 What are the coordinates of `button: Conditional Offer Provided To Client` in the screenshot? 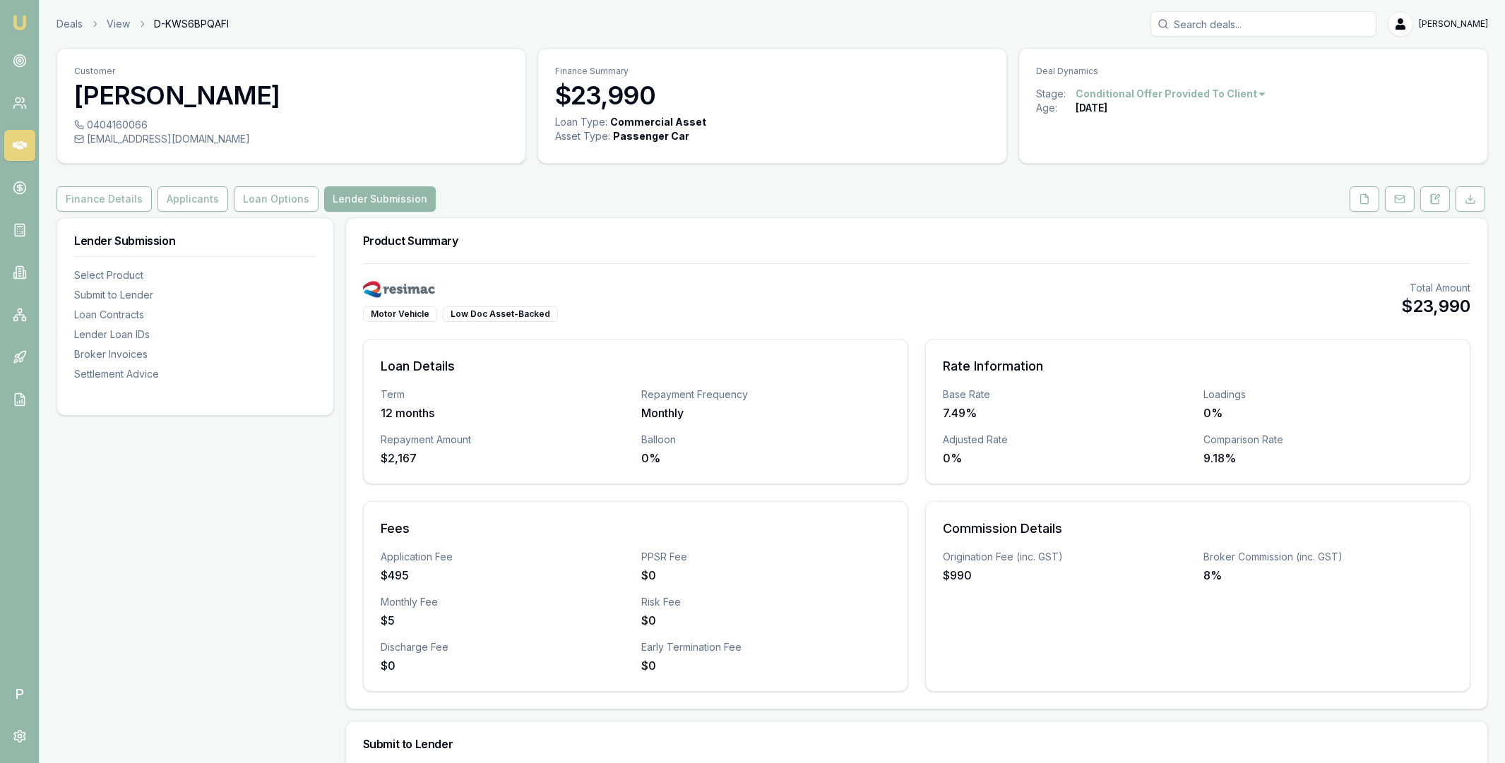 It's located at (1171, 94).